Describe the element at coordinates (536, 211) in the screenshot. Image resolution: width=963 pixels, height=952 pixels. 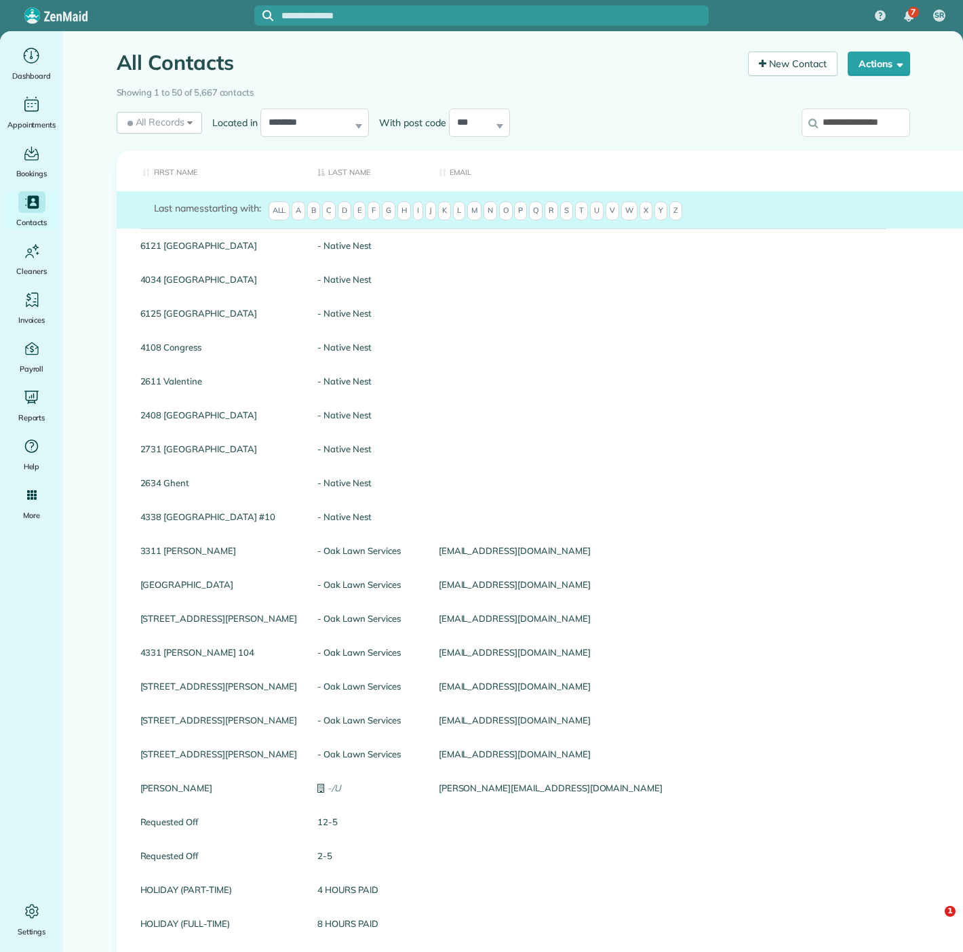
I see `span: Q` at that location.